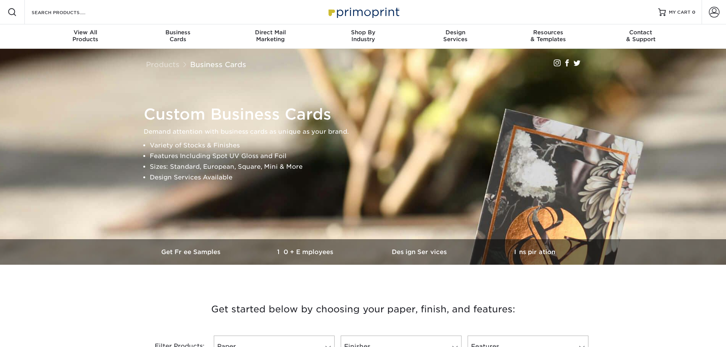 The image size is (726, 347). Describe the element at coordinates (85, 32) in the screenshot. I see `span: View All` at that location.